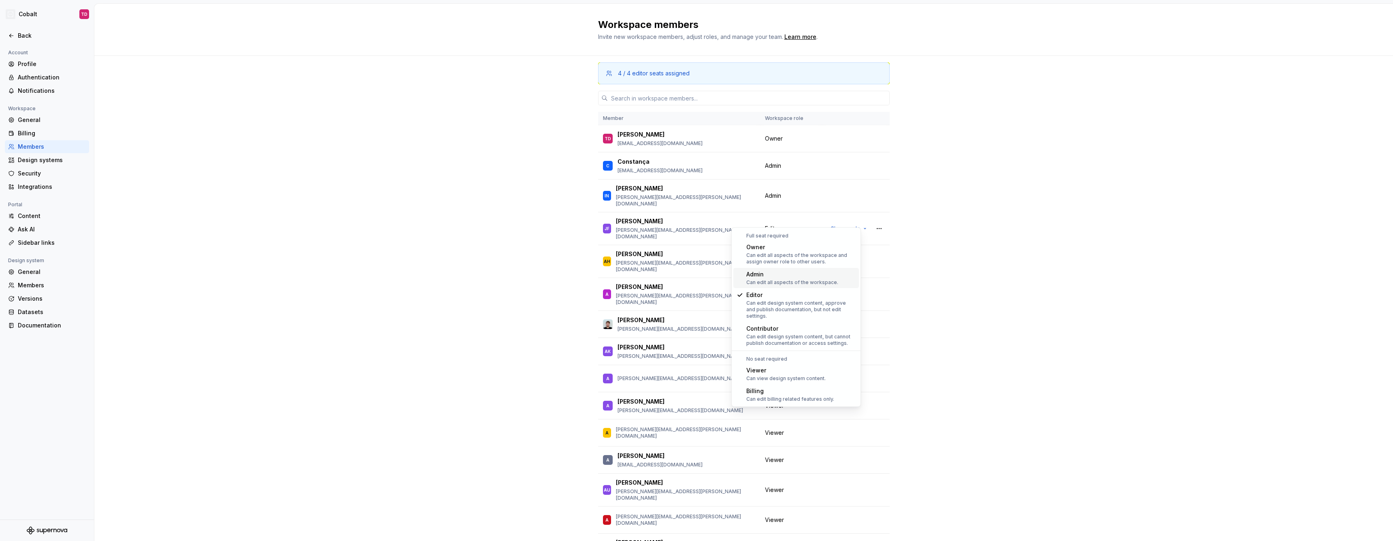 This screenshot has width=1393, height=541. Describe the element at coordinates (790, 399) in the screenshot. I see `div: Can edit billing related features only.` at that location.